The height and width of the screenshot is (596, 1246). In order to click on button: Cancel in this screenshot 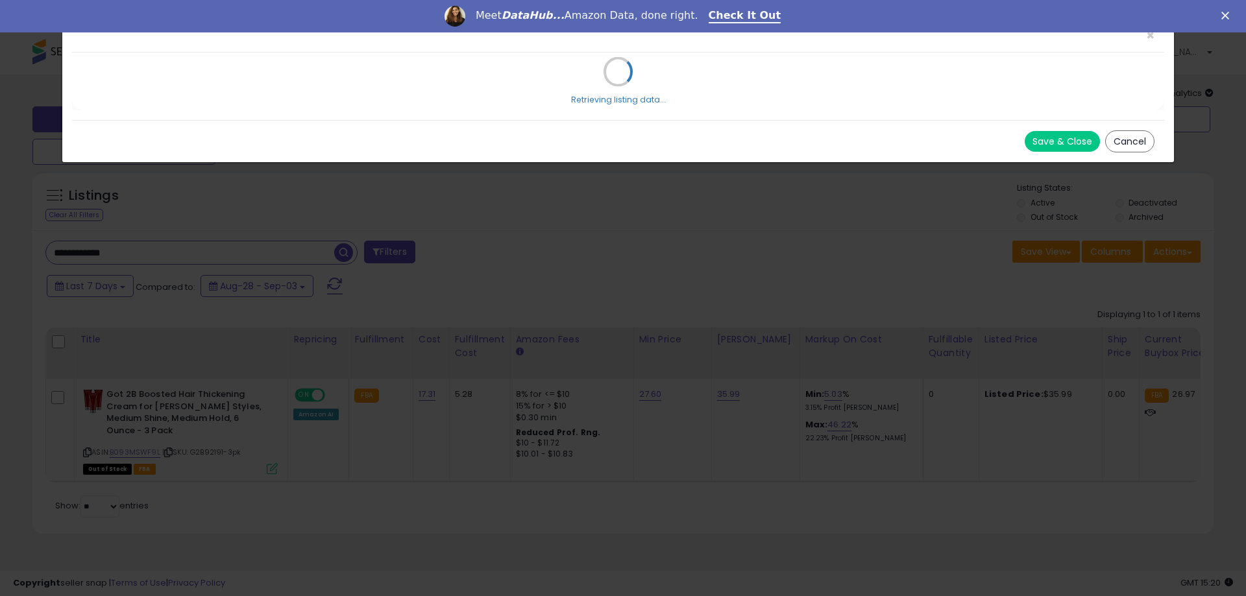, I will do `click(1130, 141)`.